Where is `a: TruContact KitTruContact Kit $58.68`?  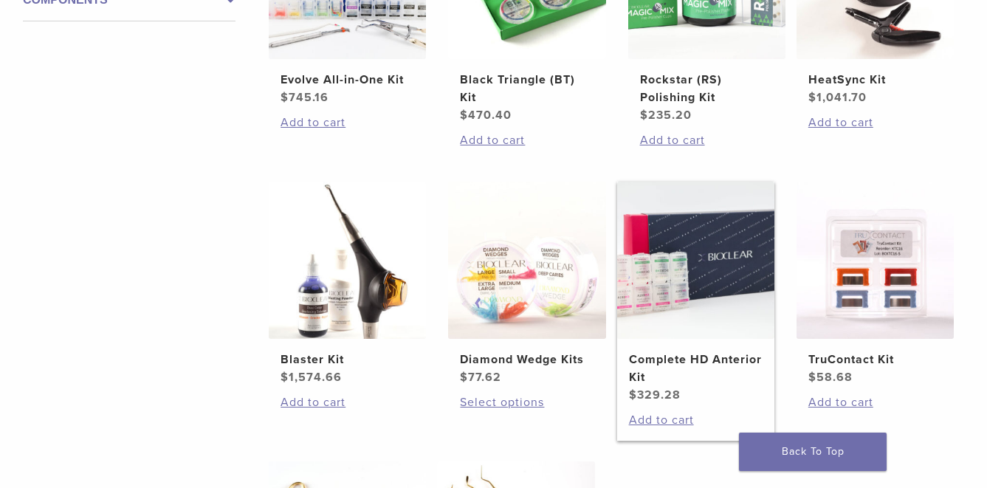
a: TruContact KitTruContact Kit $58.68 is located at coordinates (874, 283).